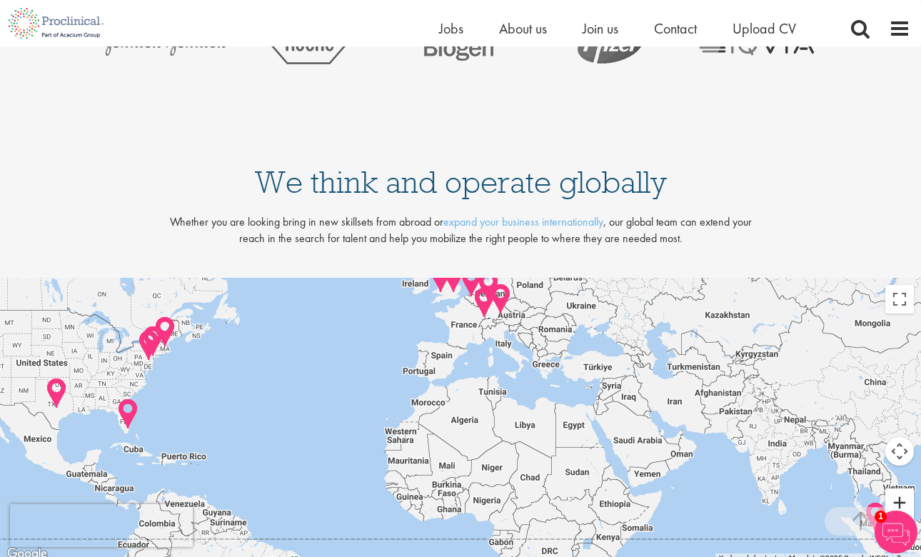 This screenshot has width=921, height=557. What do you see at coordinates (460, 231) in the screenshot?
I see `p: Whether you are looking bring in new skillsets from abroad or , our global team can extend your r...` at bounding box center [460, 231].